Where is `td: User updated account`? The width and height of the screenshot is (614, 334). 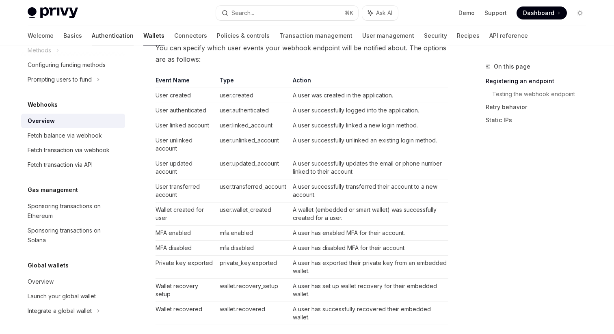 td: User updated account is located at coordinates (186, 168).